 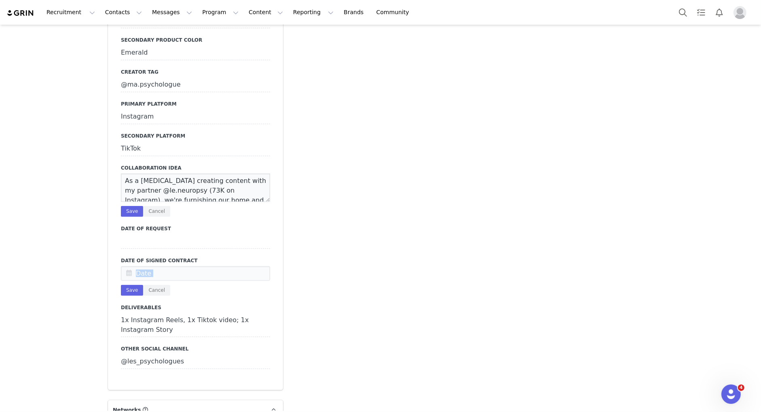 What do you see at coordinates (742, 388) in the screenshot?
I see `span: 4` at bounding box center [742, 388].